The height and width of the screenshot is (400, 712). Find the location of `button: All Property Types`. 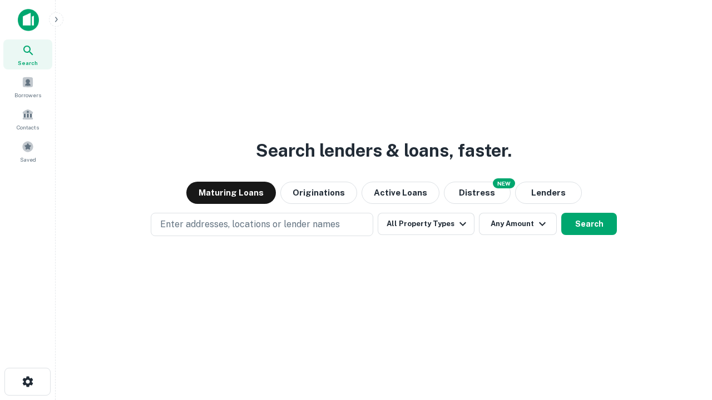

button: All Property Types is located at coordinates (426, 224).